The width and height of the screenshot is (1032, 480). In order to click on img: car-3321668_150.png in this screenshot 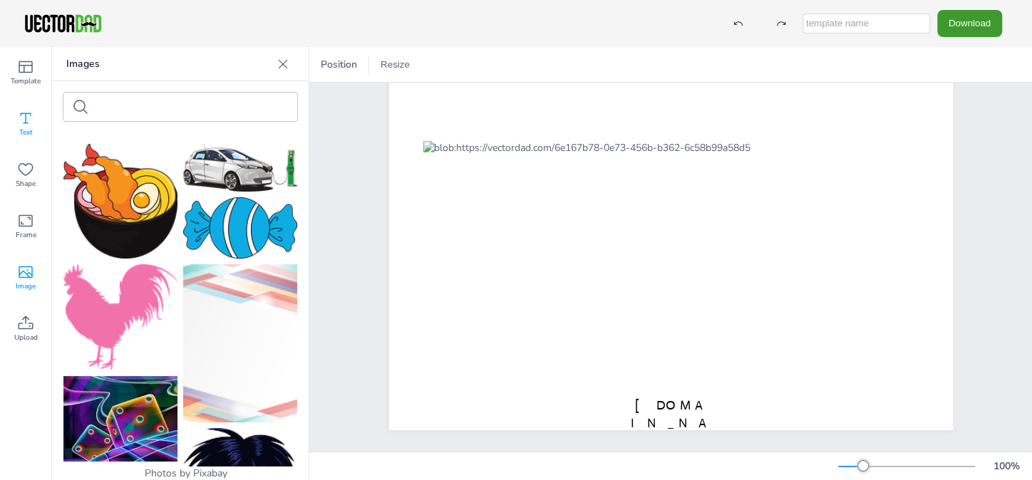, I will do `click(240, 167)`.